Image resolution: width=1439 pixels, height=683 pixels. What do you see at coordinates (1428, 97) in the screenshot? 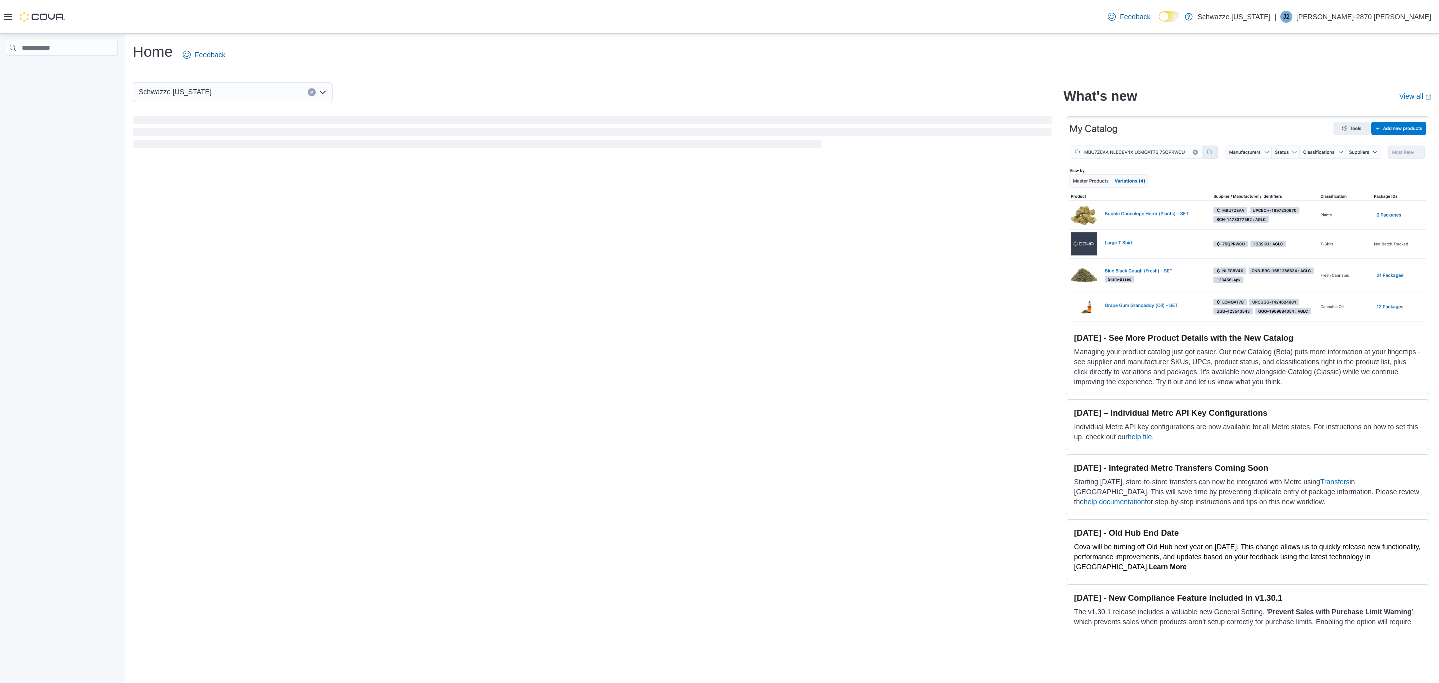
I see `svg: External link` at bounding box center [1428, 97].